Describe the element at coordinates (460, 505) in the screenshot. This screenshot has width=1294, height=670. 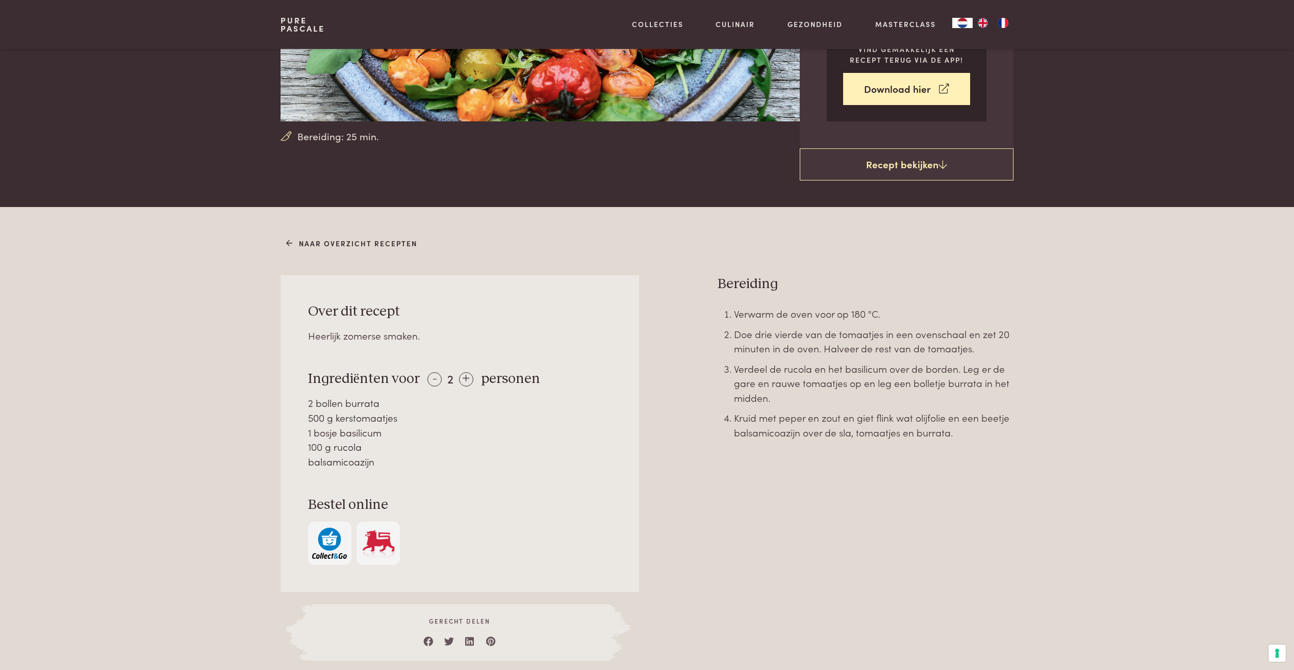
I see `h3: Bestel online` at that location.